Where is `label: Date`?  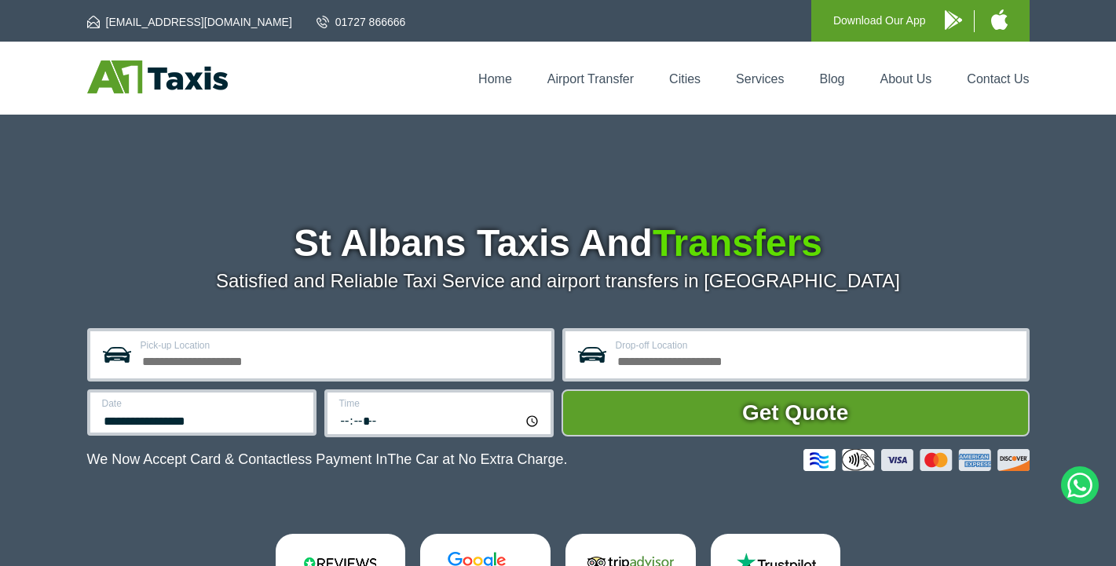
label: Date is located at coordinates (203, 404).